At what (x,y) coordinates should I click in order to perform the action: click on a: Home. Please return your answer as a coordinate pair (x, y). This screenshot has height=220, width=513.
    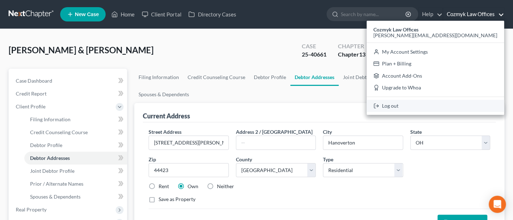
    Looking at the image, I should click on (123, 14).